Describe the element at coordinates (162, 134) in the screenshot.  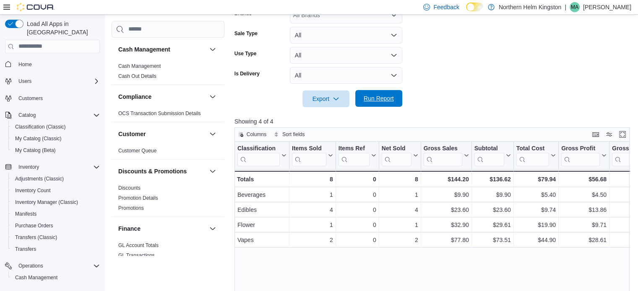
I see `button: Customer` at that location.